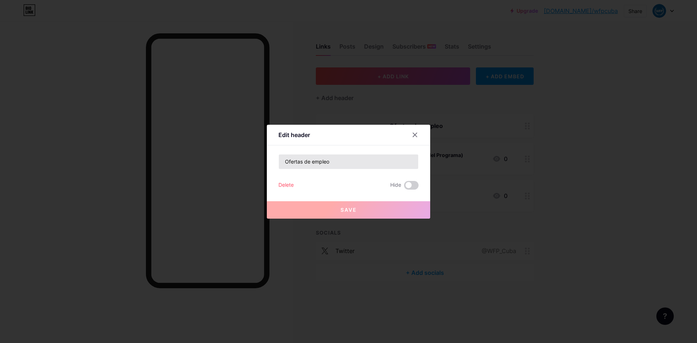 The height and width of the screenshot is (343, 697). What do you see at coordinates (348, 210) in the screenshot?
I see `button: Save` at bounding box center [348, 210].